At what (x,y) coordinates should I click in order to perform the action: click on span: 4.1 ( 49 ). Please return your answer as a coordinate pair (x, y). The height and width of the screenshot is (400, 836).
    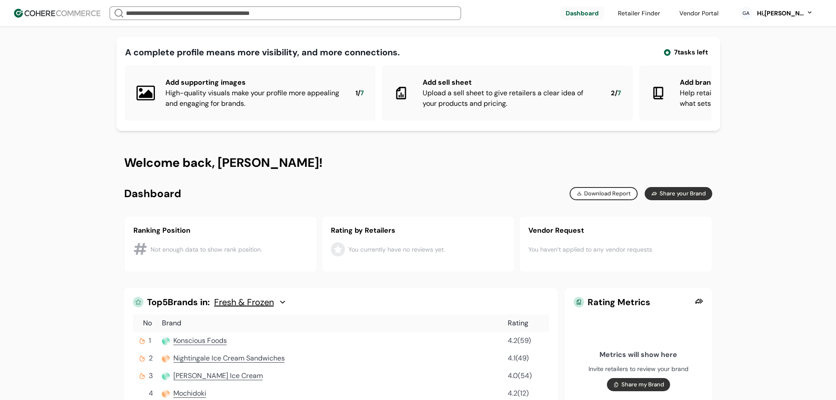
    Looking at the image, I should click on (518, 357).